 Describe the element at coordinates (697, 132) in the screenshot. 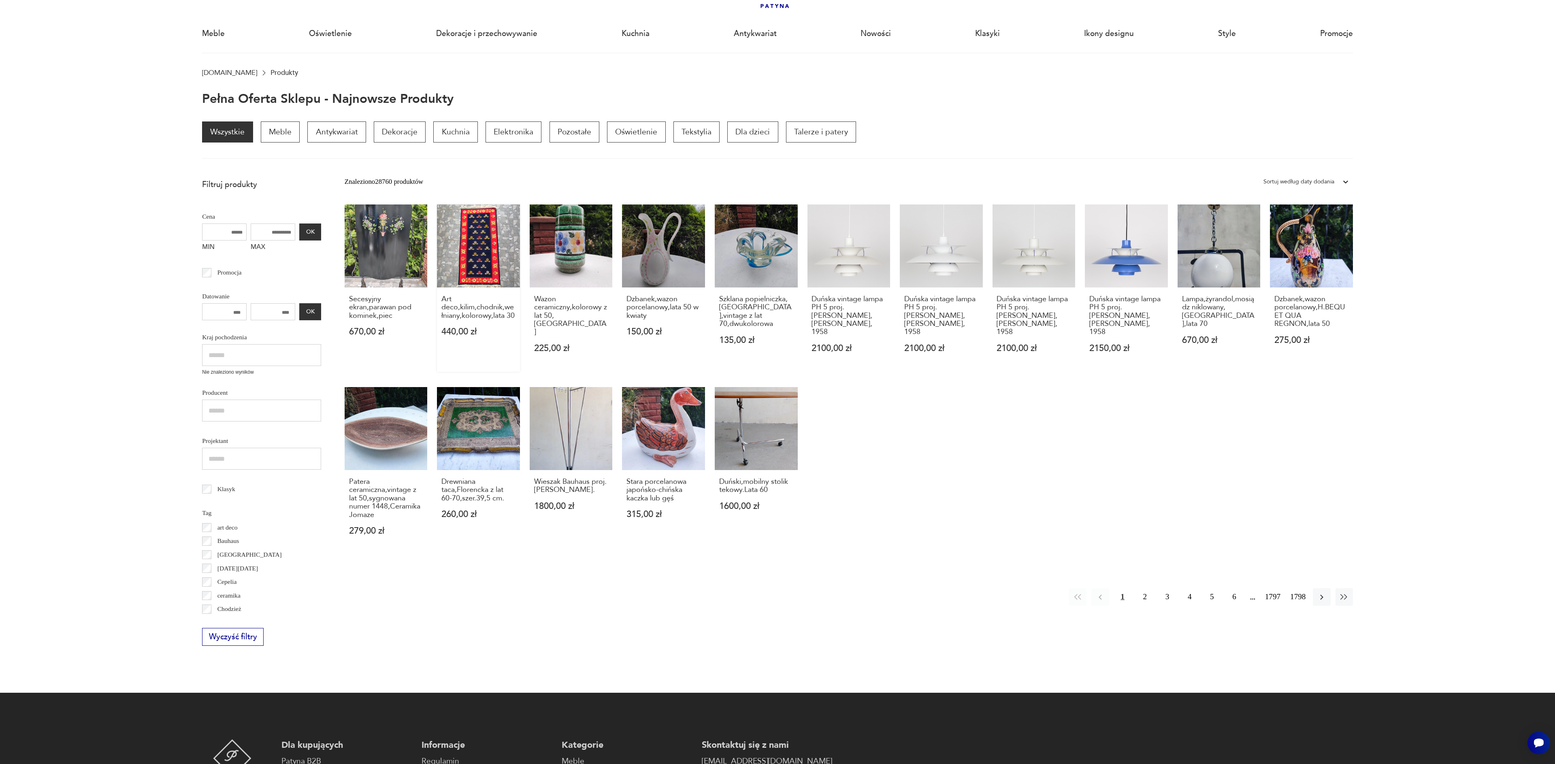

I see `a: Tekstylia` at that location.